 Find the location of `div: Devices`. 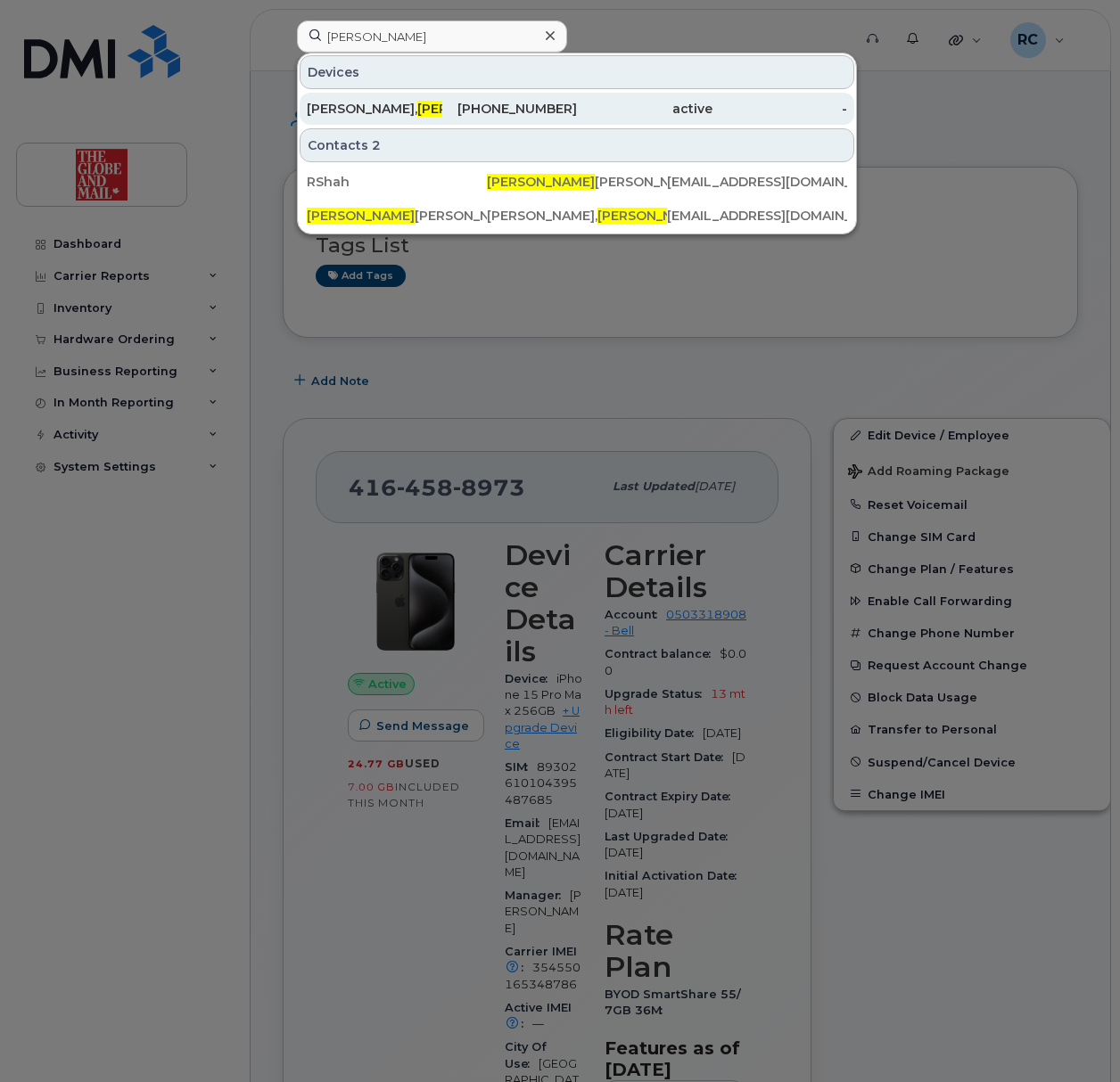

div: Devices is located at coordinates (577, 73).